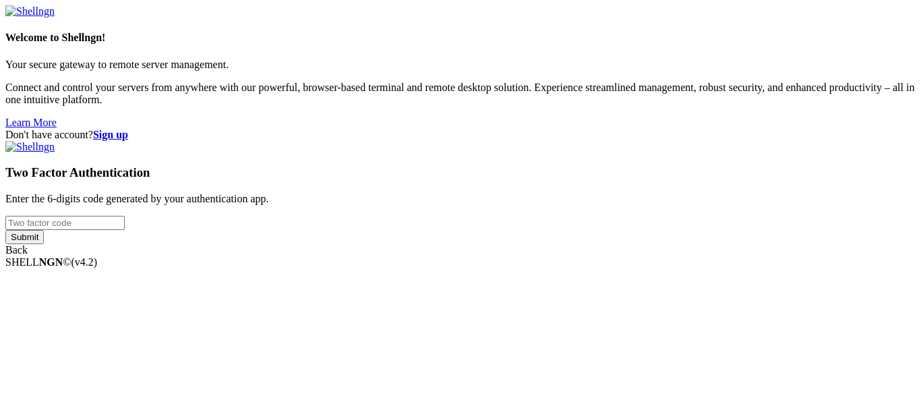  What do you see at coordinates (84, 262) in the screenshot?
I see `span: 4.2.0` at bounding box center [84, 262].